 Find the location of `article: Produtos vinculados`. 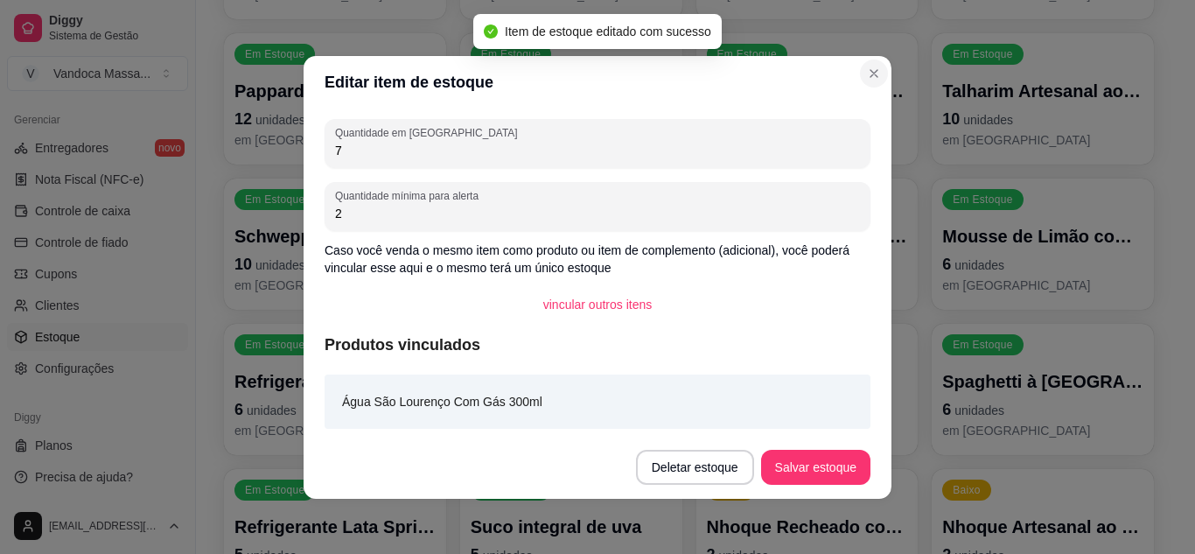

article: Produtos vinculados is located at coordinates (598, 345).